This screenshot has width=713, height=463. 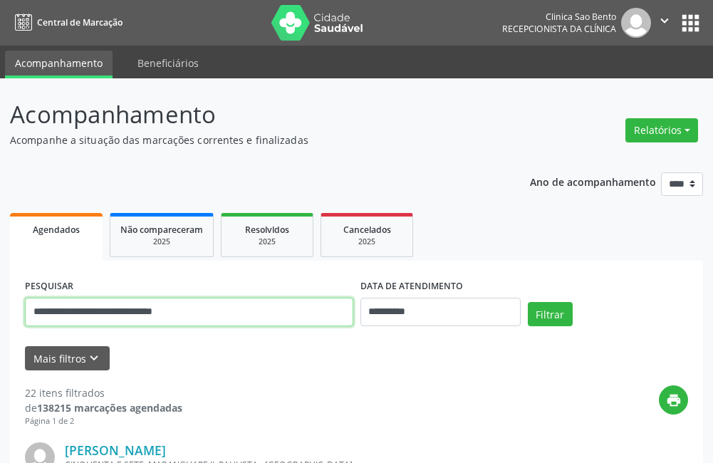 I want to click on button: Mais filtroskeyboard_arrow_down, so click(x=67, y=358).